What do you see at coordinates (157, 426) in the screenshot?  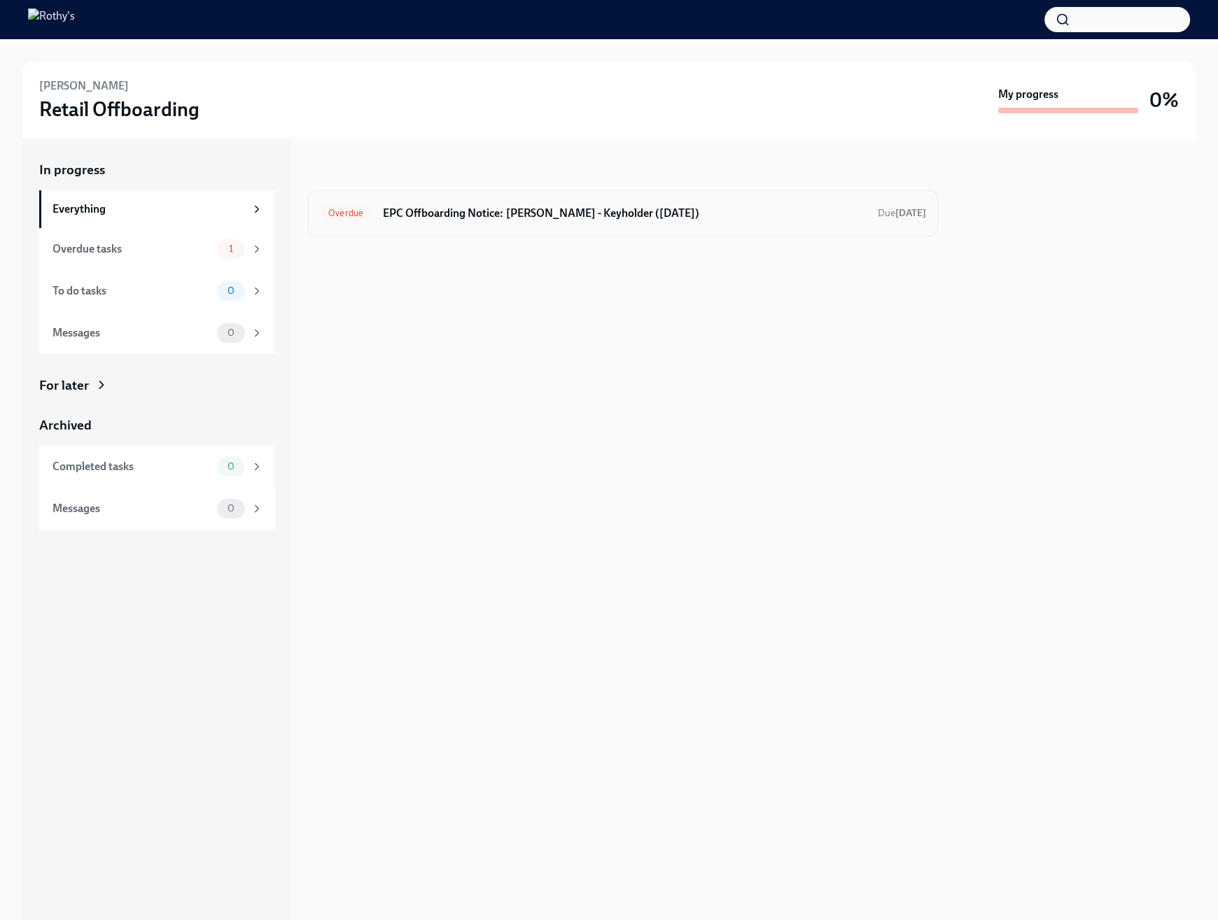 I see `div: Archived` at bounding box center [157, 426].